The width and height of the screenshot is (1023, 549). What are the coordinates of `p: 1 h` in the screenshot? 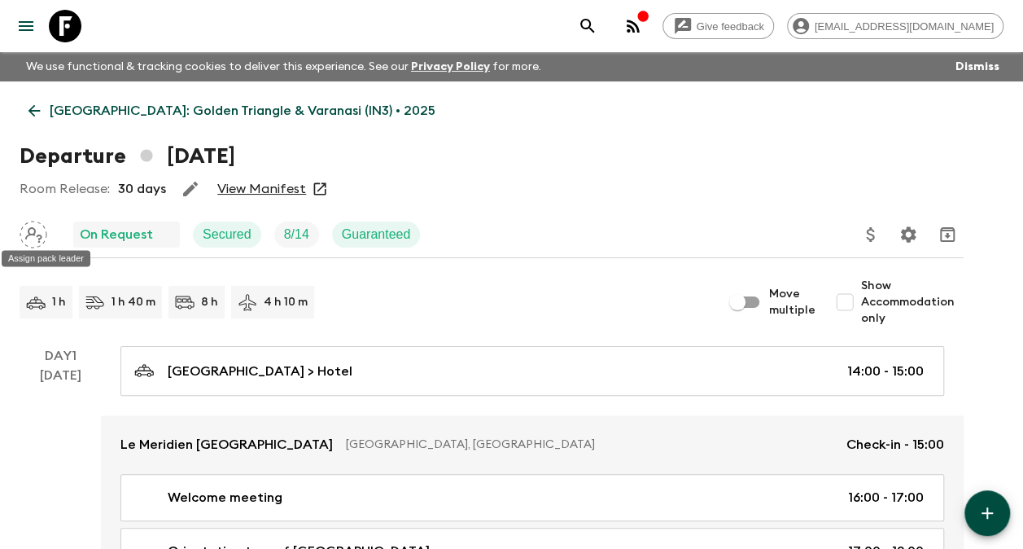 It's located at (59, 302).